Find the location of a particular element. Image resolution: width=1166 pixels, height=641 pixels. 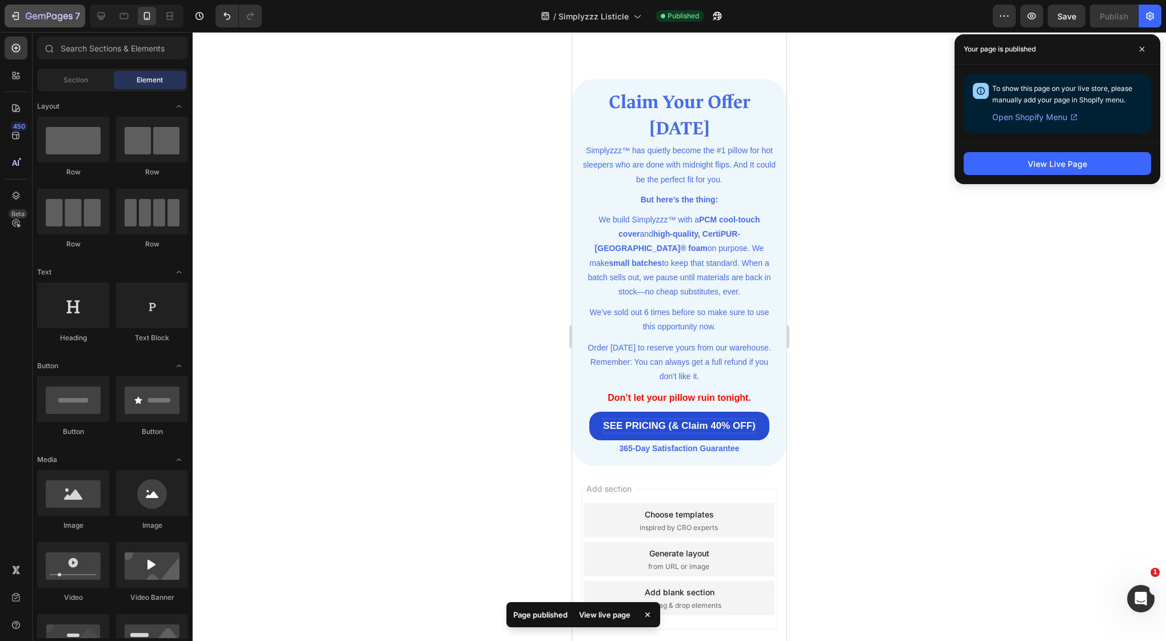

span: Simplyzzz Listicle is located at coordinates (593, 16).